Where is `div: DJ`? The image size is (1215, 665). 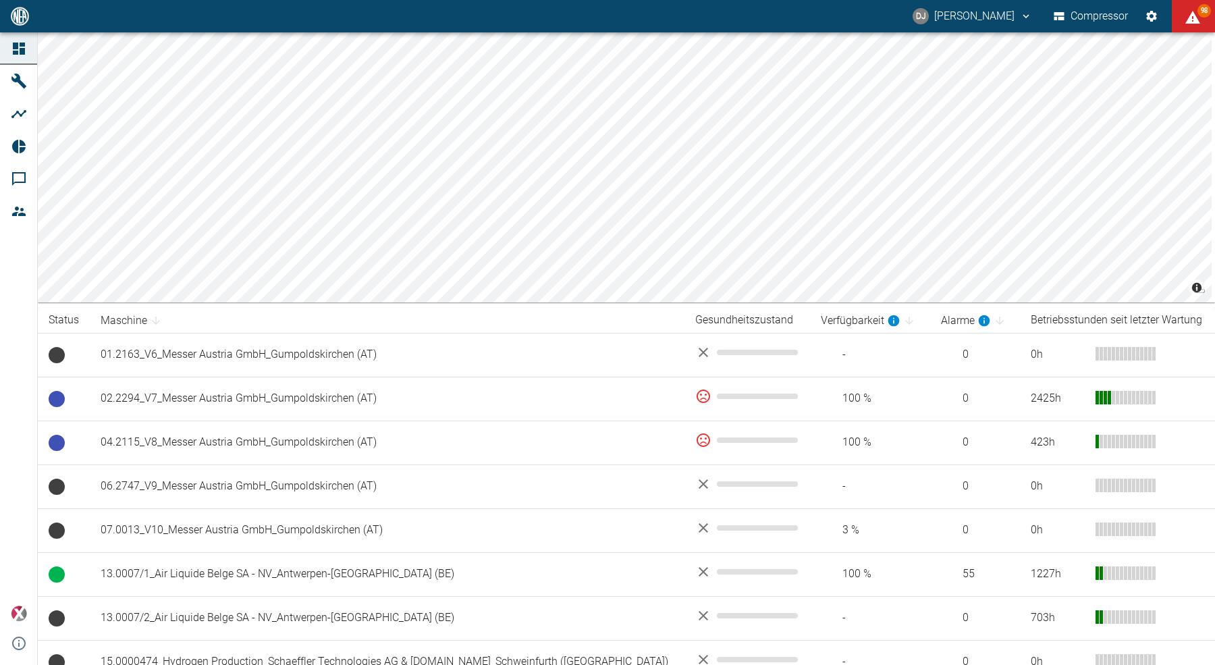 div: DJ is located at coordinates (921, 16).